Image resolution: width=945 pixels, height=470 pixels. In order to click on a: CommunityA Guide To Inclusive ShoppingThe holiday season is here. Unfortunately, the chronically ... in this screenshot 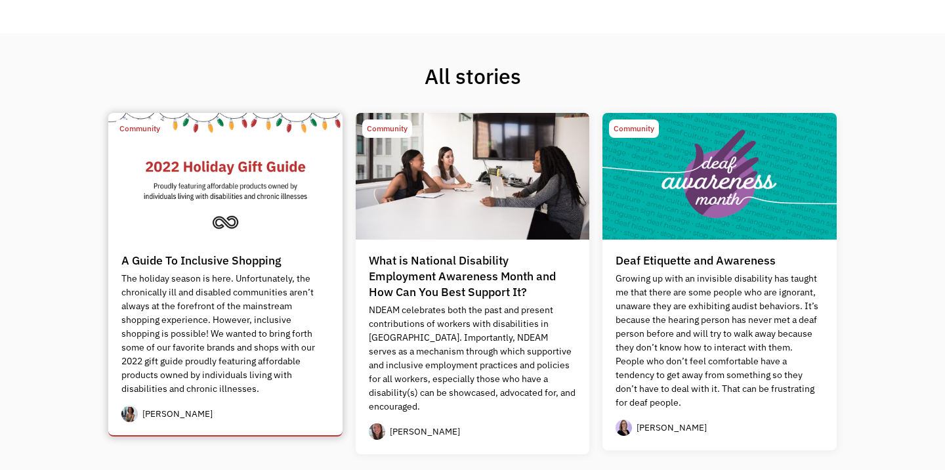, I will do `click(225, 274)`.